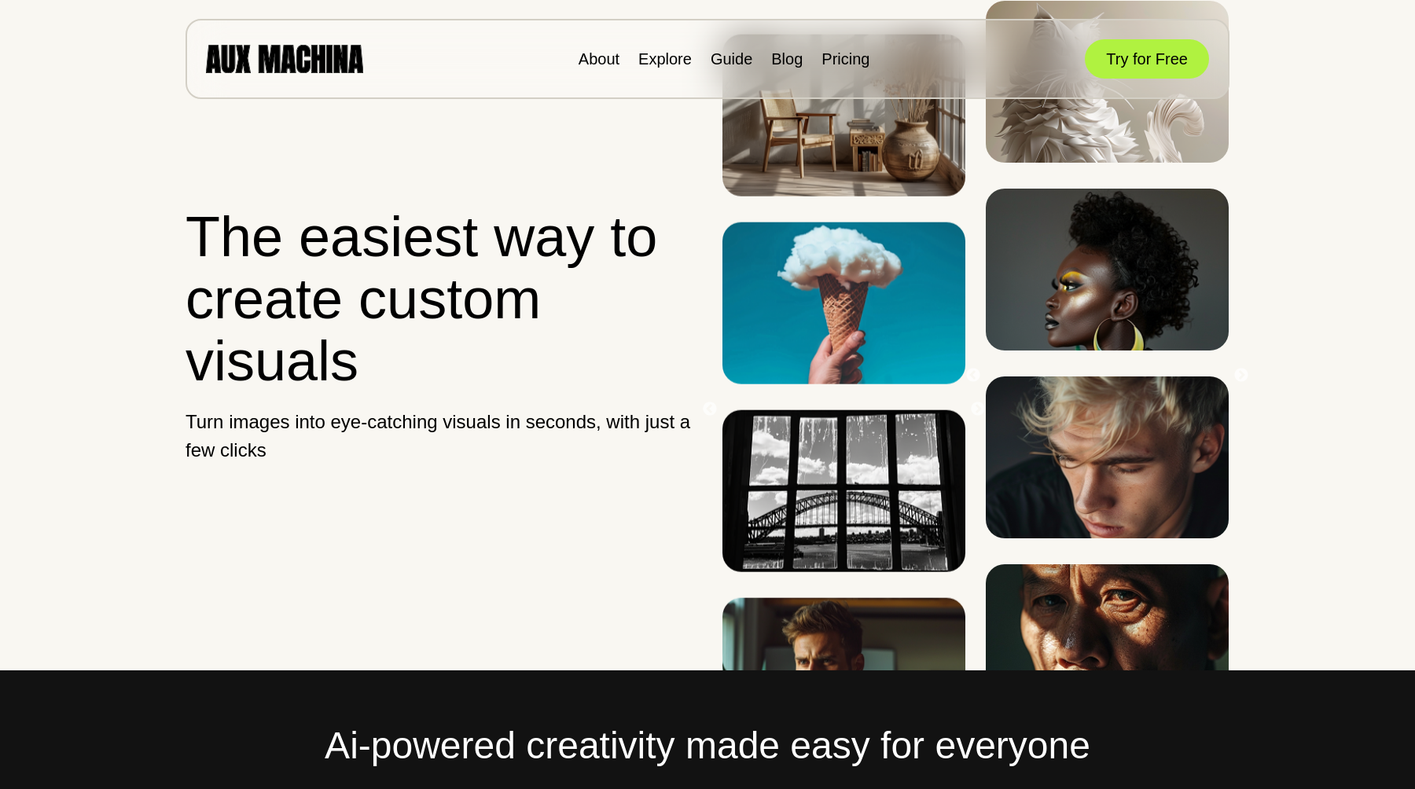 This screenshot has height=789, width=1415. What do you see at coordinates (731, 59) in the screenshot?
I see `a: Guide` at bounding box center [731, 59].